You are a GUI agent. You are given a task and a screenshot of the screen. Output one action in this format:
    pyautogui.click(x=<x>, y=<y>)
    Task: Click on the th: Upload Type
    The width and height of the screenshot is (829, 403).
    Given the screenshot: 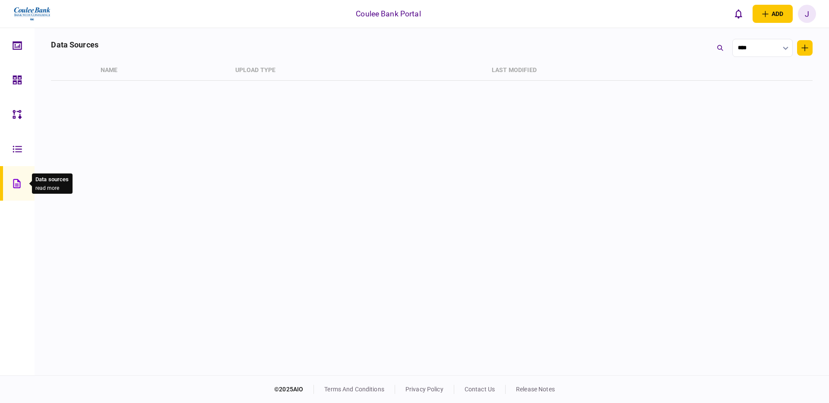 What is the action you would take?
    pyautogui.click(x=359, y=70)
    